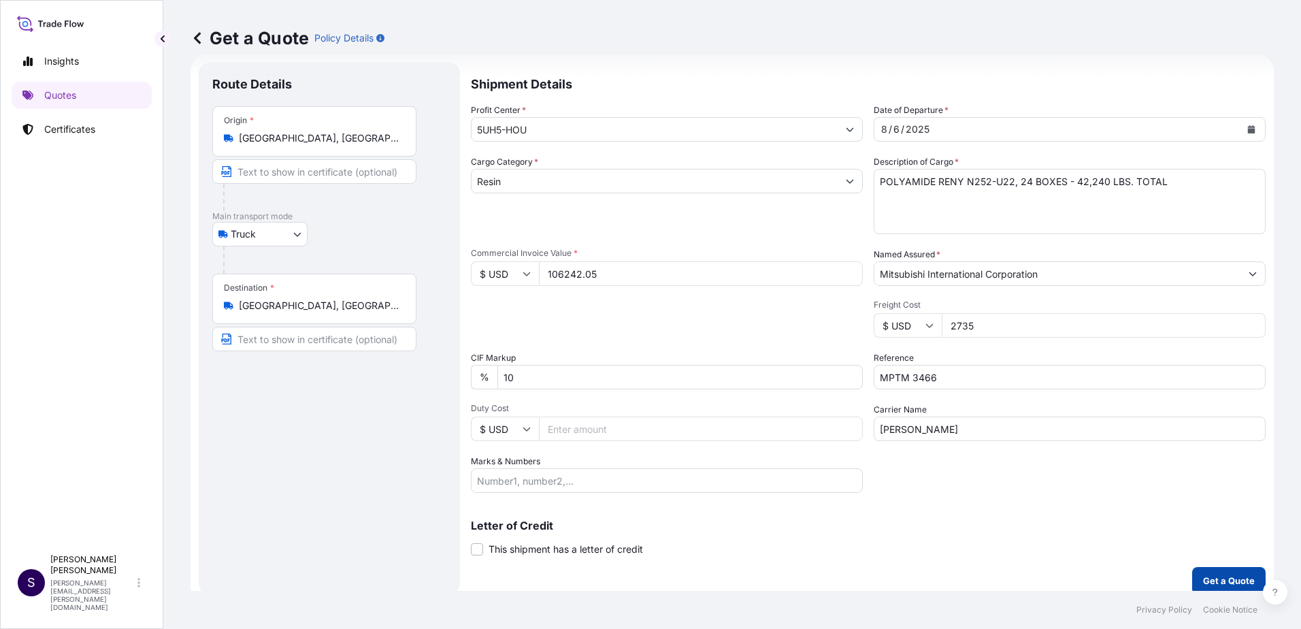 This screenshot has width=1301, height=629. What do you see at coordinates (506, 461) in the screenshot?
I see `label: Marks & Numbers` at bounding box center [506, 461].